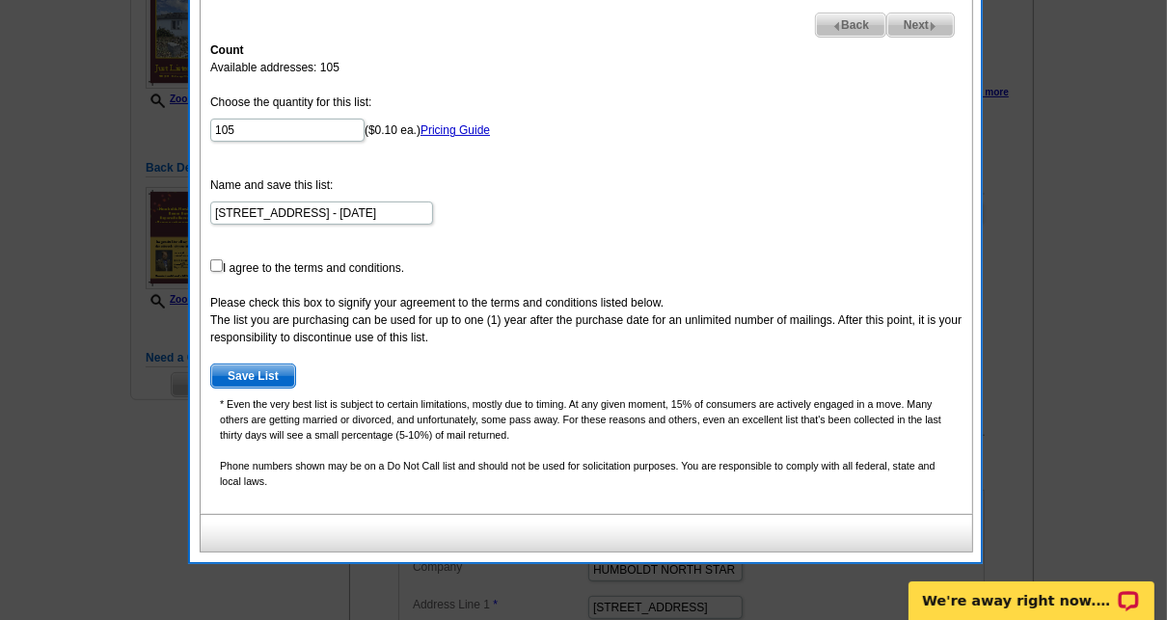 This screenshot has height=620, width=1167. What do you see at coordinates (933, 26) in the screenshot?
I see `img: button-next-arrow-gray.png` at bounding box center [933, 26].